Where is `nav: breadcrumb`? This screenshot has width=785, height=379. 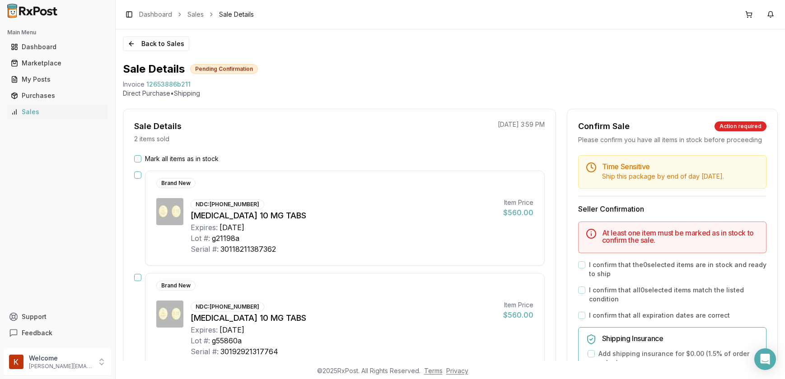 nav: breadcrumb is located at coordinates (196, 14).